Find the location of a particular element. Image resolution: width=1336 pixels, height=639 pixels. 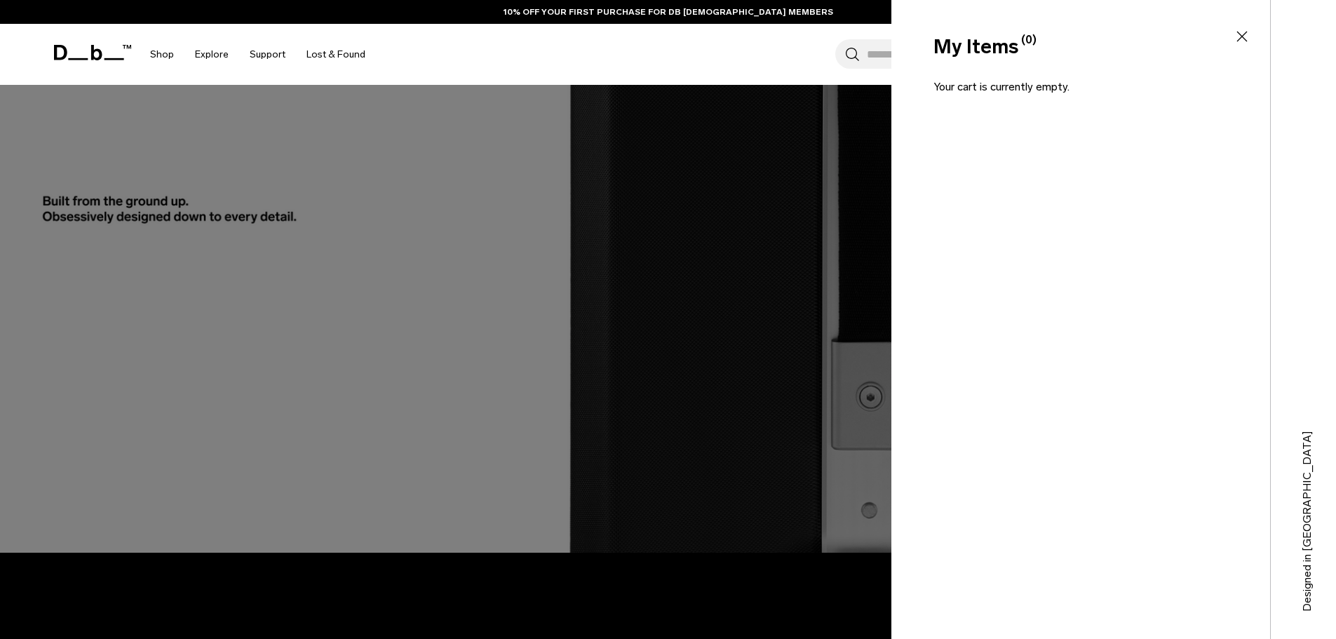

a: Lost & Found is located at coordinates (336, 54).